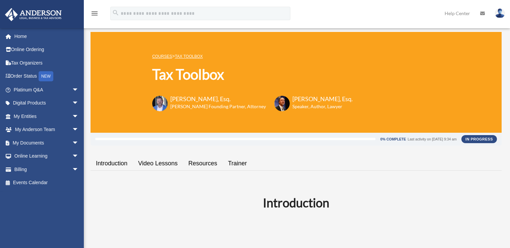 This screenshot has height=248, width=510. What do you see at coordinates (253, 74) in the screenshot?
I see `h1: Tax Toolbox` at bounding box center [253, 74].